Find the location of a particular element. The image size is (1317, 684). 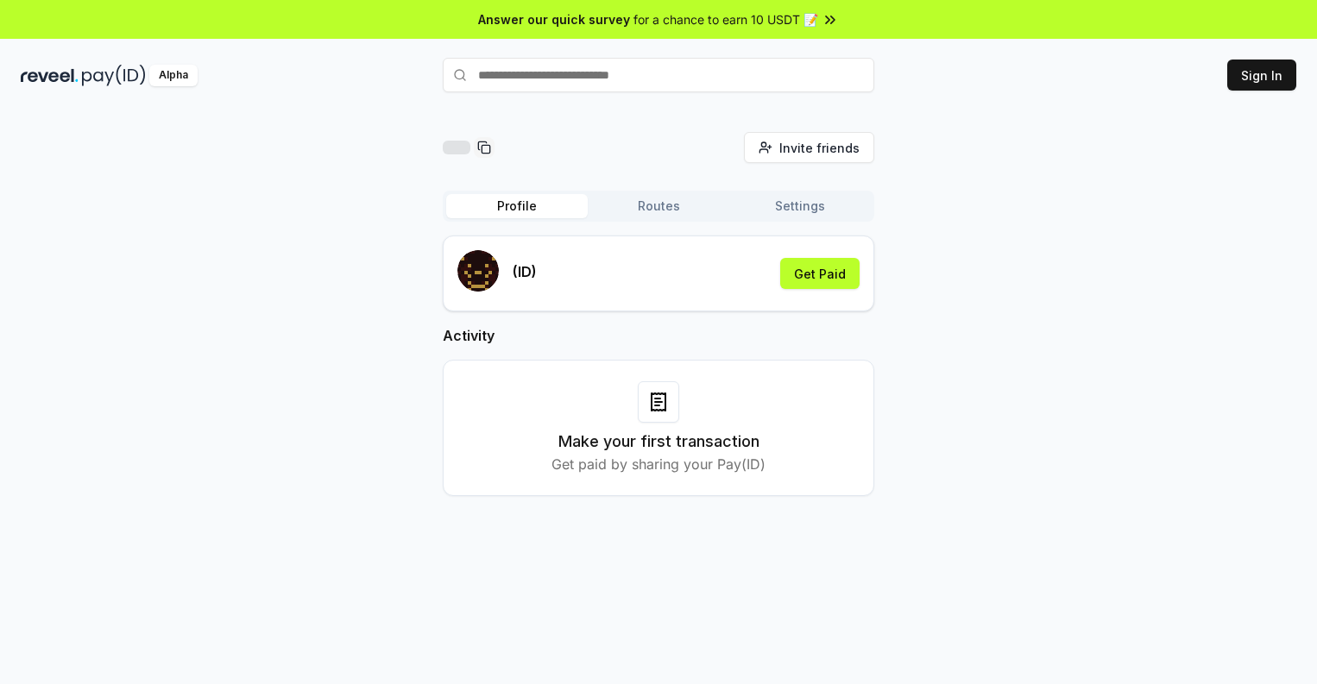

h3: Make your first transaction is located at coordinates (659, 442).